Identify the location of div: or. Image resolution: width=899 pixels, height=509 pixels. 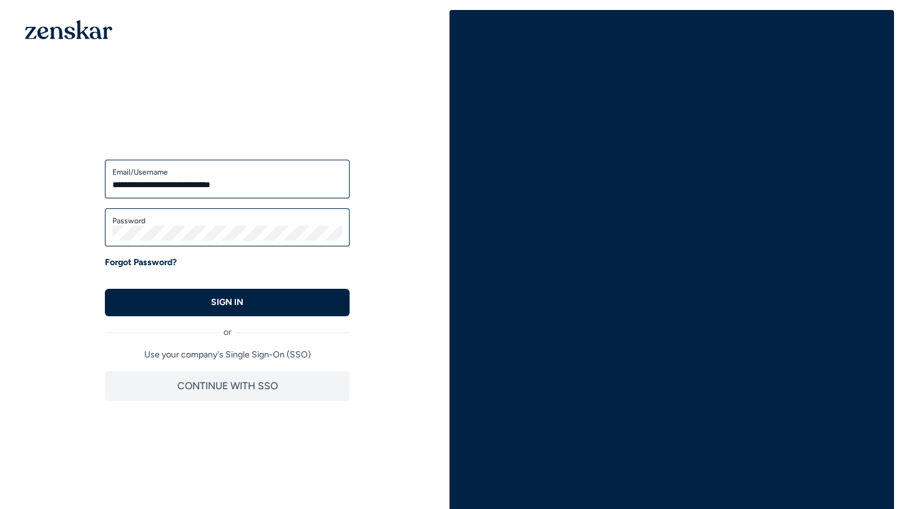
(227, 328).